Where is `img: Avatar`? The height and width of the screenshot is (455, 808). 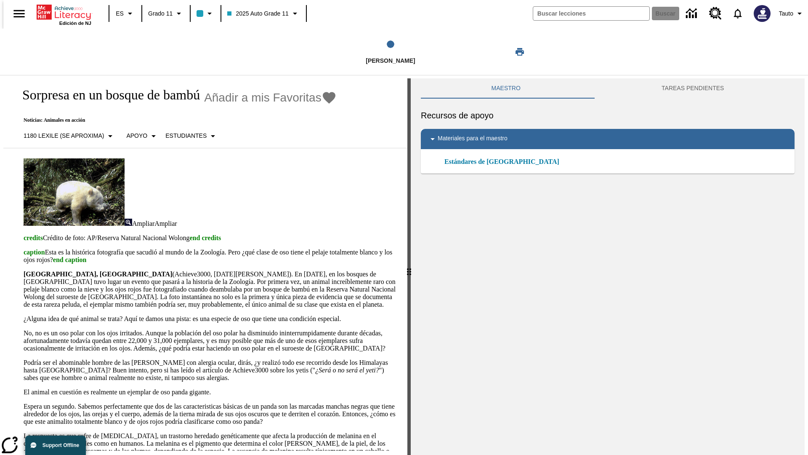
img: Avatar is located at coordinates (763, 13).